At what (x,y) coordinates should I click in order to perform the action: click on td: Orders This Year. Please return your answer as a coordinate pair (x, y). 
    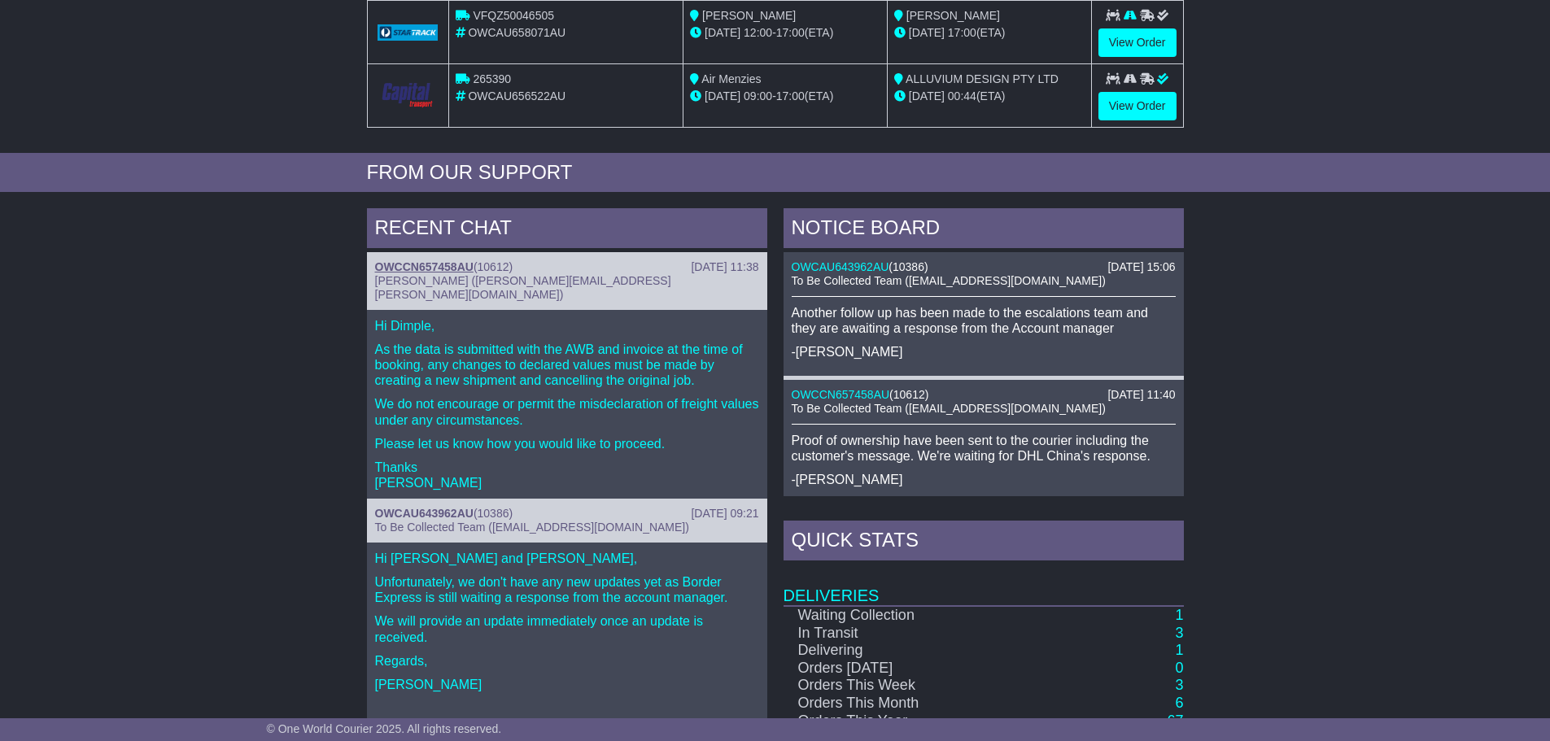
    Looking at the image, I should click on (895, 722).